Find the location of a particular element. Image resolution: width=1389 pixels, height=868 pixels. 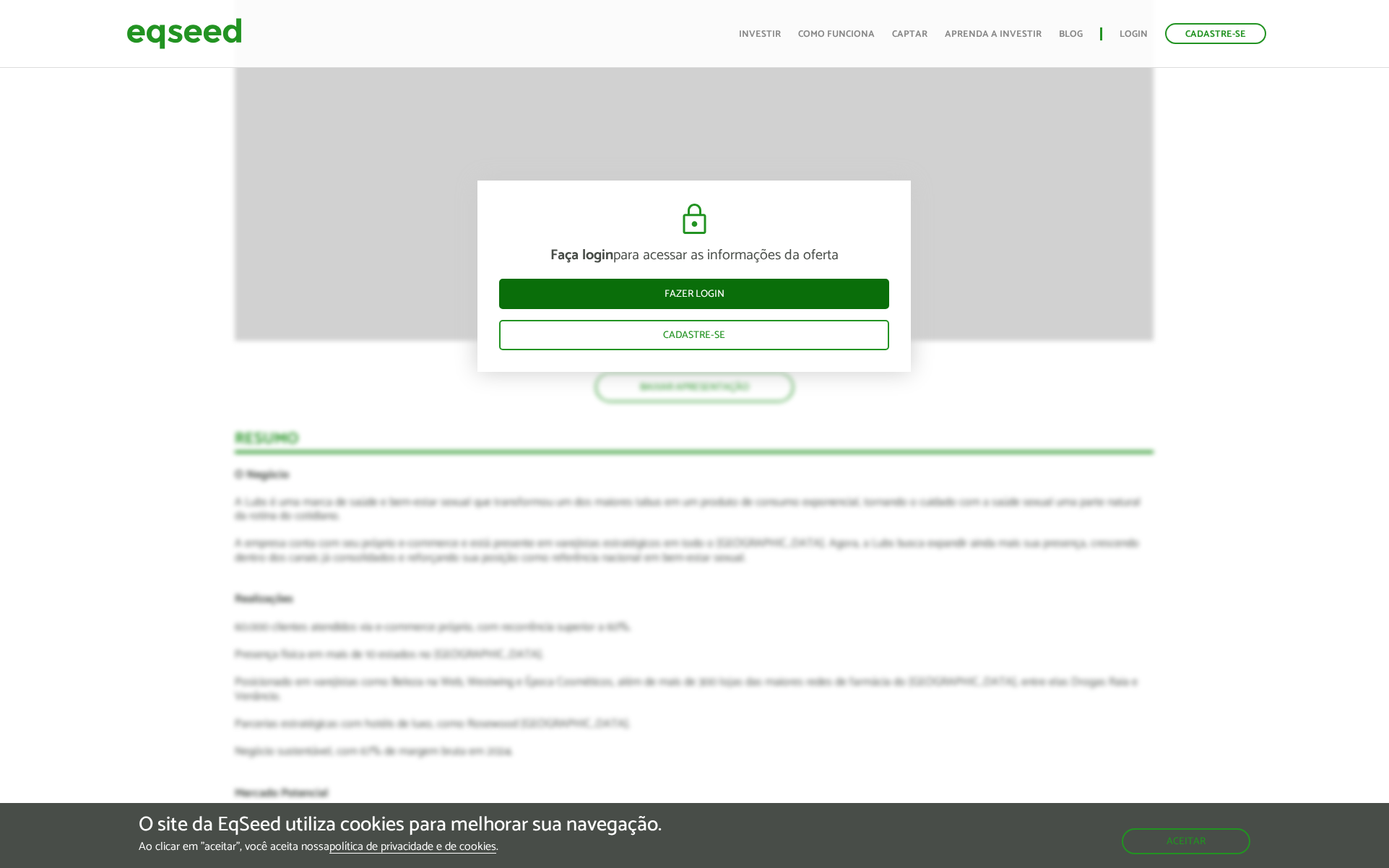

p: para acessar as informações da oferta is located at coordinates (694, 255).